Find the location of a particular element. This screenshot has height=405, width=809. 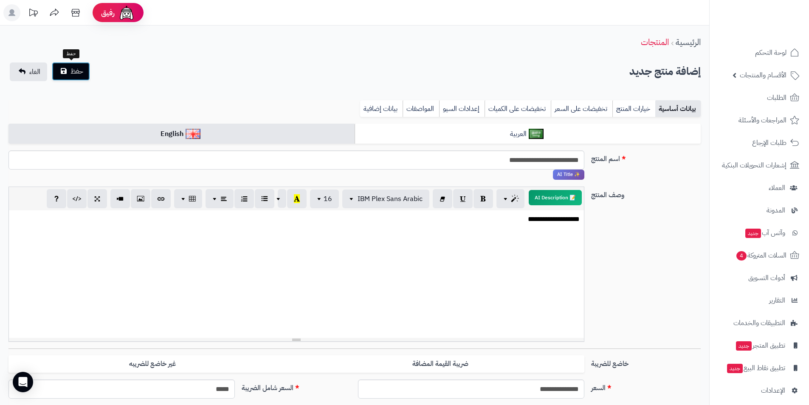

a: المواصفات is located at coordinates (421, 109).